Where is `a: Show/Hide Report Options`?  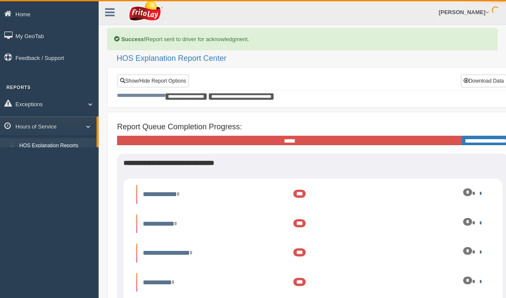 a: Show/Hide Report Options is located at coordinates (153, 81).